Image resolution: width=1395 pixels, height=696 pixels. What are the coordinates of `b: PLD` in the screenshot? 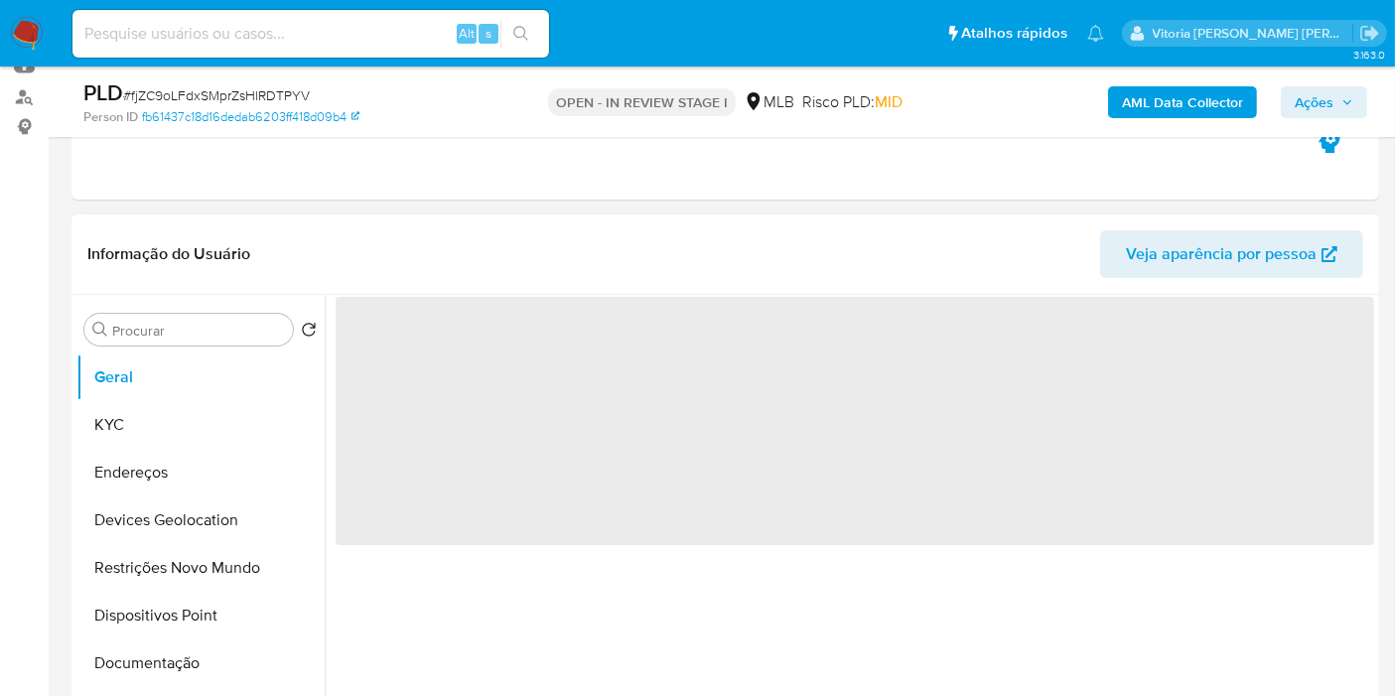 It's located at (103, 92).